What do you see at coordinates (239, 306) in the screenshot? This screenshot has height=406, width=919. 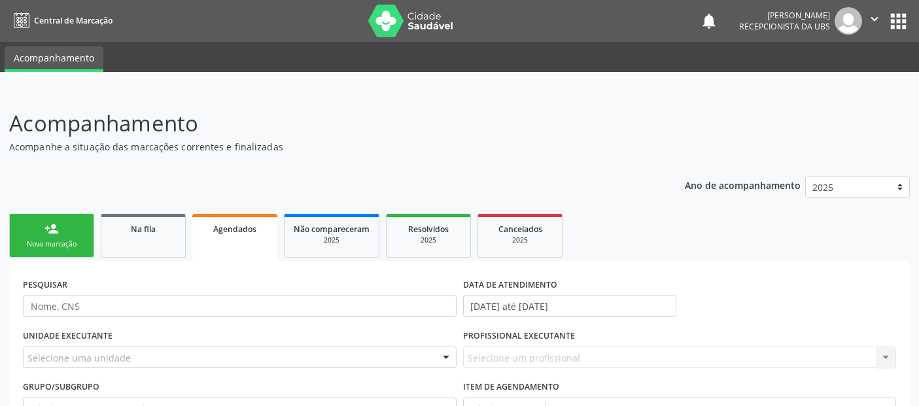 I see `input: Nome, CNS` at bounding box center [239, 306].